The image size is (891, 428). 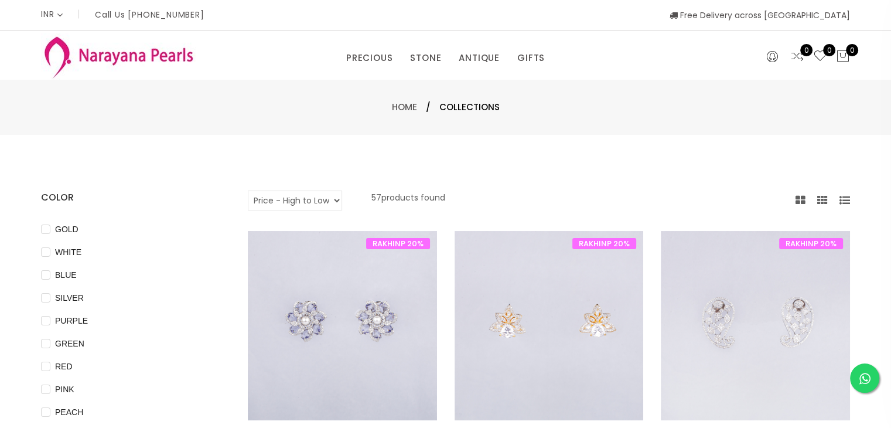 What do you see at coordinates (479, 58) in the screenshot?
I see `a: ANTIQUE` at bounding box center [479, 58].